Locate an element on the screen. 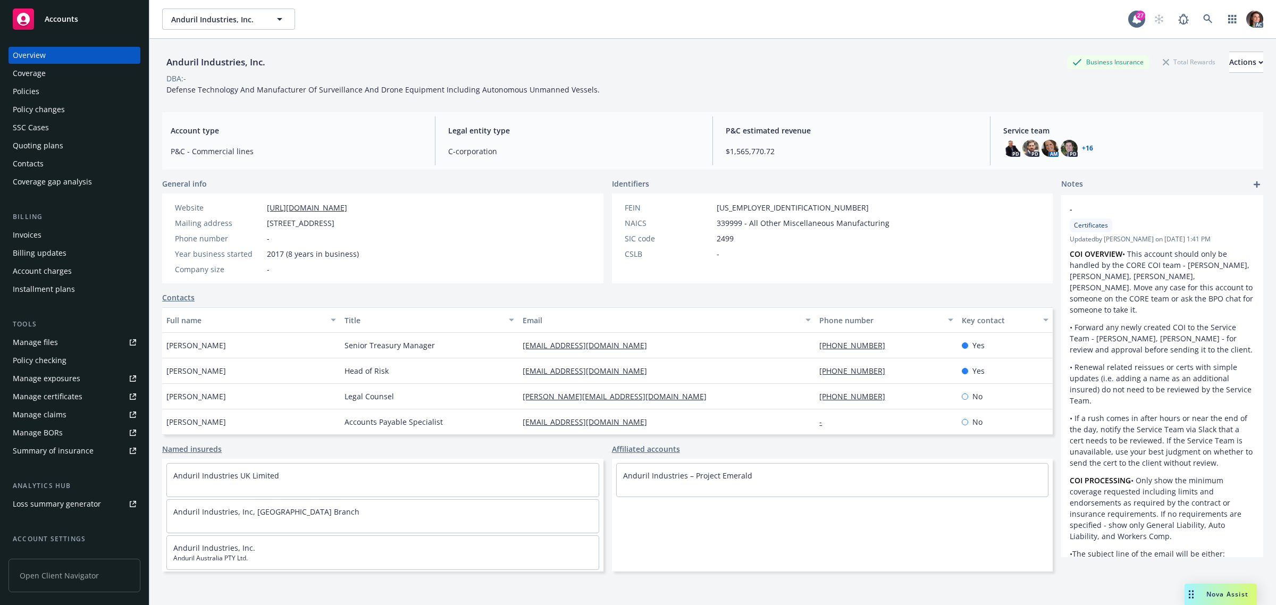 This screenshot has width=1276, height=605. div: Overview is located at coordinates (29, 55).